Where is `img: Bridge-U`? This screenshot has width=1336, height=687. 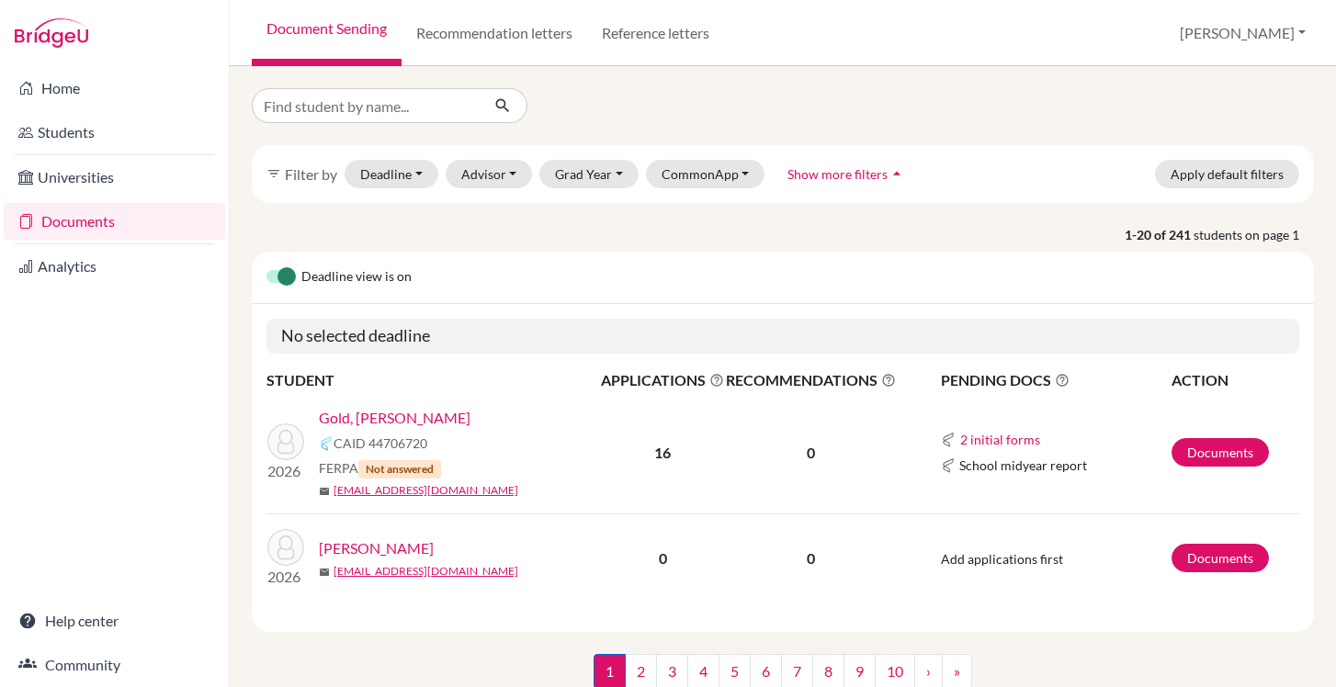
img: Bridge-U is located at coordinates (51, 33).